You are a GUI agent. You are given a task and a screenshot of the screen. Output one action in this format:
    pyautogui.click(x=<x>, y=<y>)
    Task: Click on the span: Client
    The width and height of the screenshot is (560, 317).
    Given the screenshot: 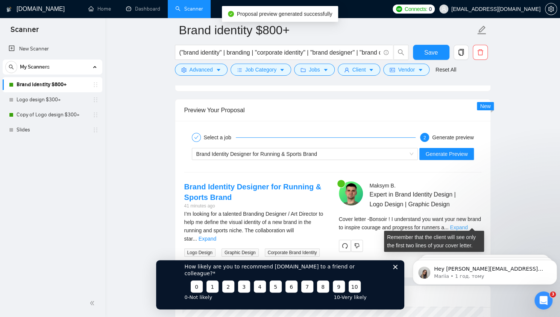 What is the action you would take?
    pyautogui.click(x=359, y=70)
    